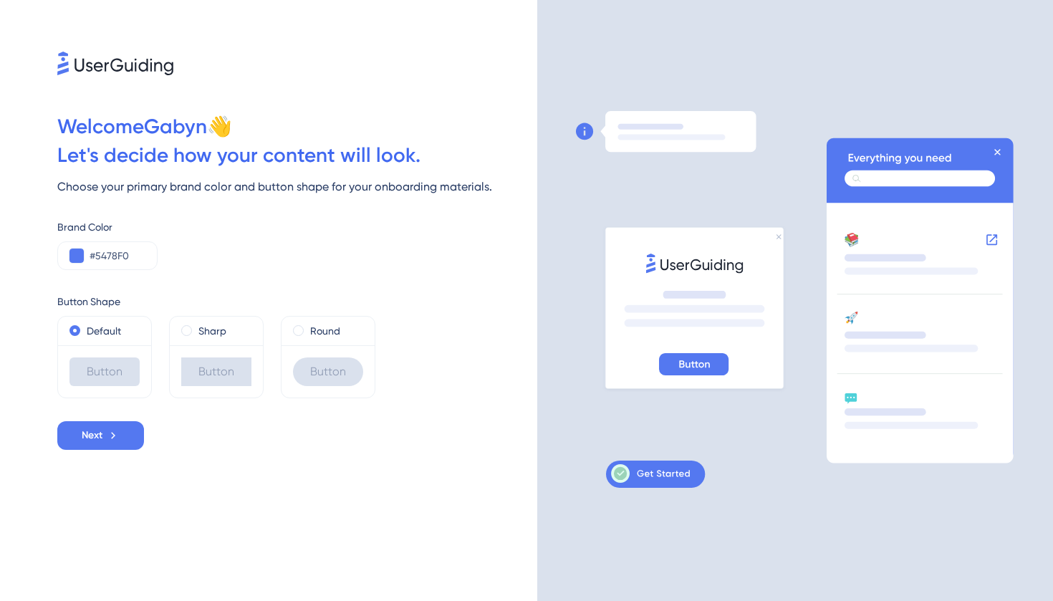  What do you see at coordinates (212, 331) in the screenshot?
I see `label: Sharp` at bounding box center [212, 331].